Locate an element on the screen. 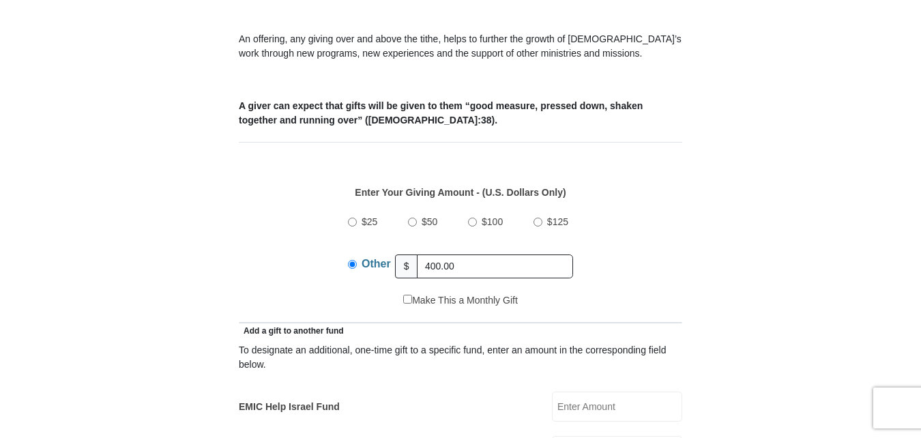  input: Other Amount is located at coordinates (495, 266).